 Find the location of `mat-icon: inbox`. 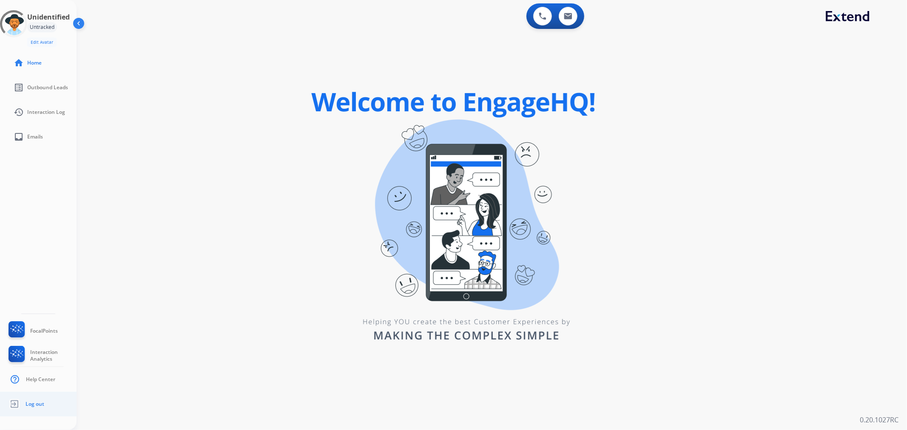

mat-icon: inbox is located at coordinates (19, 137).